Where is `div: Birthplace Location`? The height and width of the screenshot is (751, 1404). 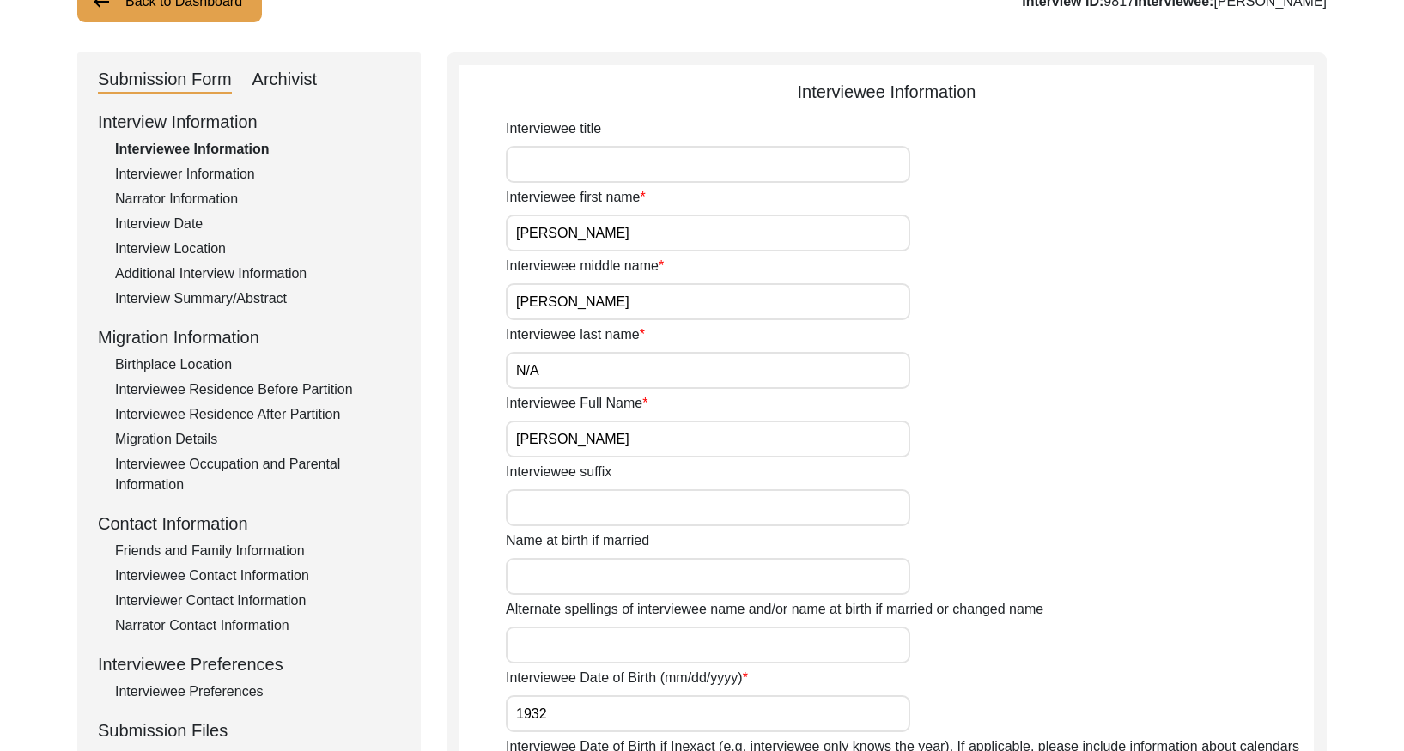
div: Birthplace Location is located at coordinates (258, 365).